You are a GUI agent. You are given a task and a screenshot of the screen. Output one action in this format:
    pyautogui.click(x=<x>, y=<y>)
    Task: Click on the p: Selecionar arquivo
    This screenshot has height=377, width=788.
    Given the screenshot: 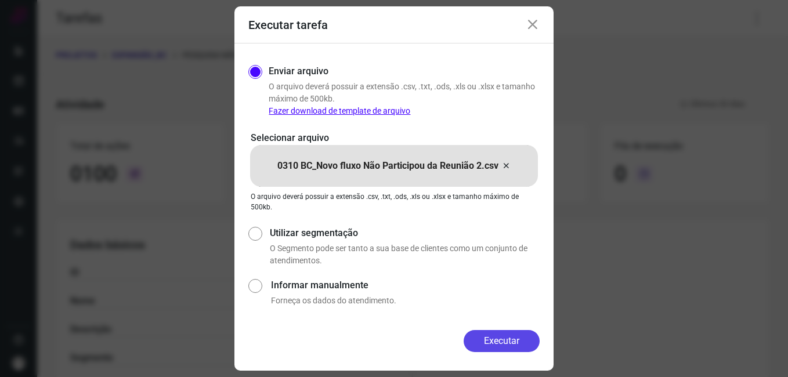 What is the action you would take?
    pyautogui.click(x=394, y=138)
    